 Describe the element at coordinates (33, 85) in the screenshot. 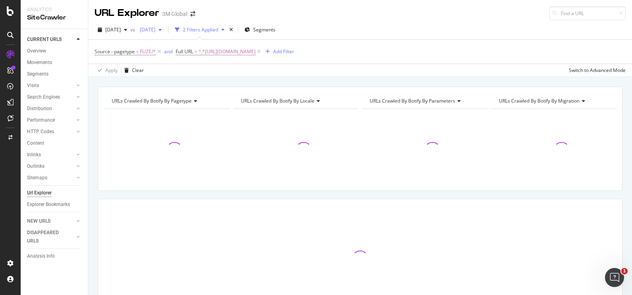

I see `div: Visits` at that location.